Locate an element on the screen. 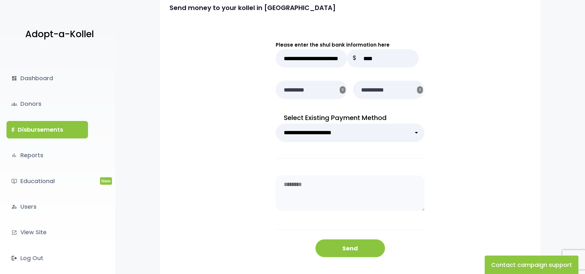  i: bar_chart is located at coordinates (14, 155).